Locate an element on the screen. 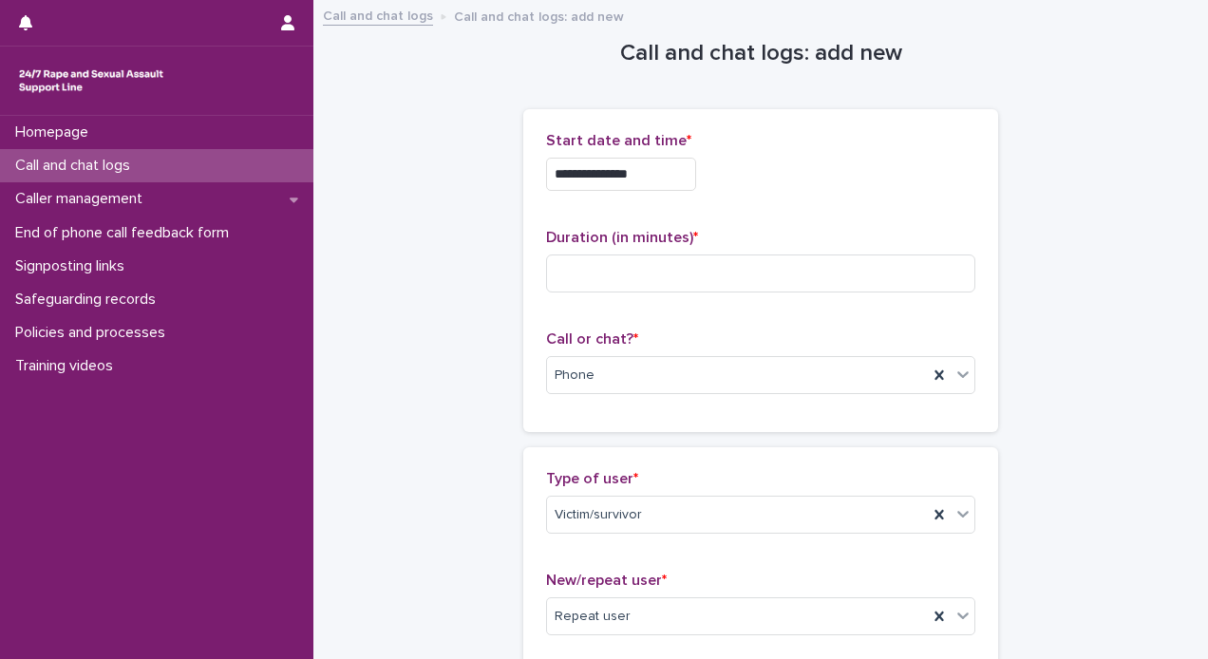  img: rhQMoQhaT3yELyF149Cw is located at coordinates (91, 81).